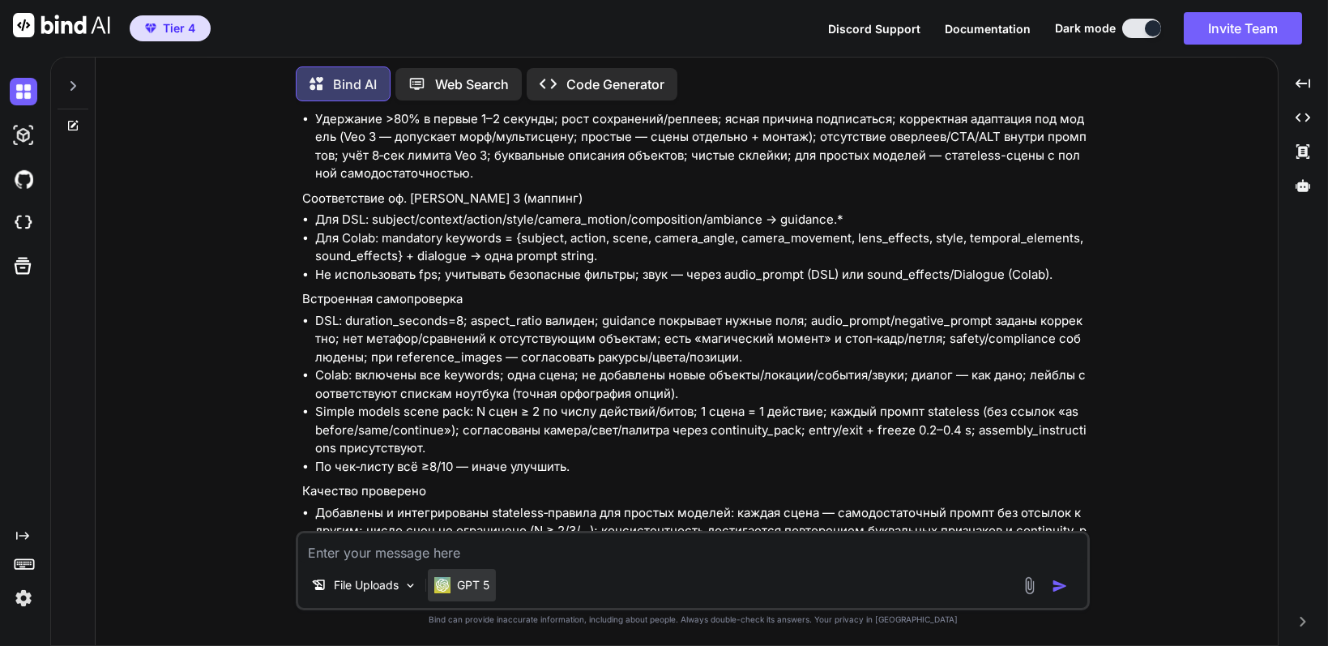 This screenshot has height=646, width=1328. I want to click on p: Bind AI, so click(355, 84).